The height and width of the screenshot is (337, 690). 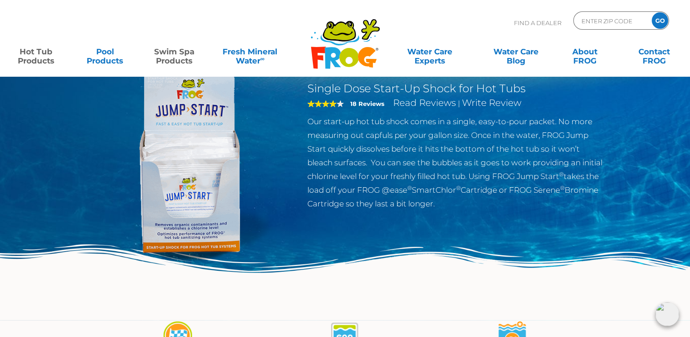 What do you see at coordinates (516, 52) in the screenshot?
I see `a: Water CareBlog` at bounding box center [516, 52].